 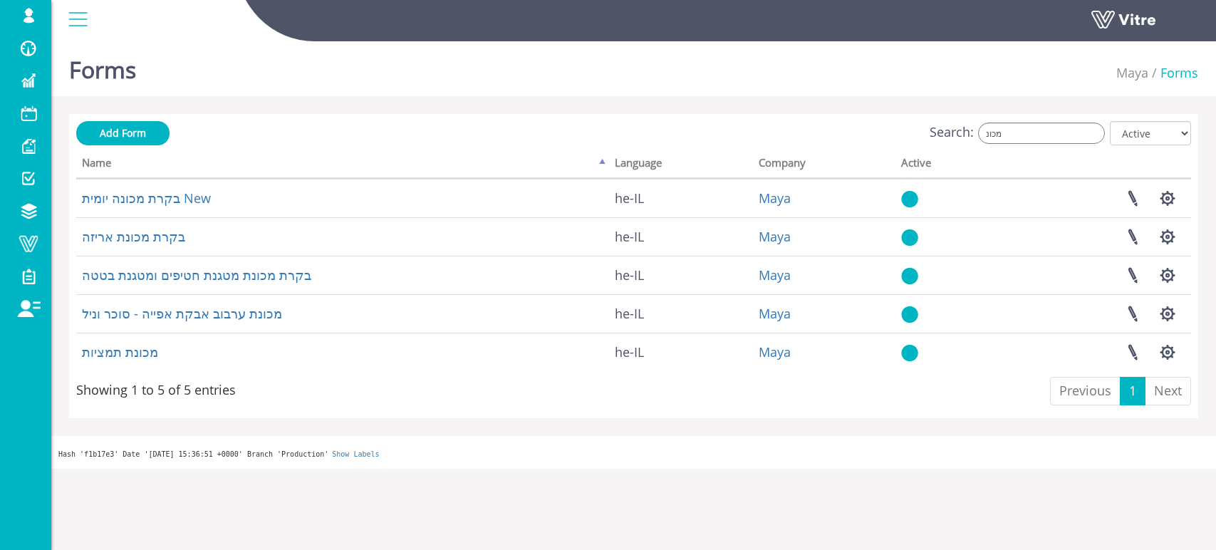 I want to click on a: Add Form, so click(x=123, y=133).